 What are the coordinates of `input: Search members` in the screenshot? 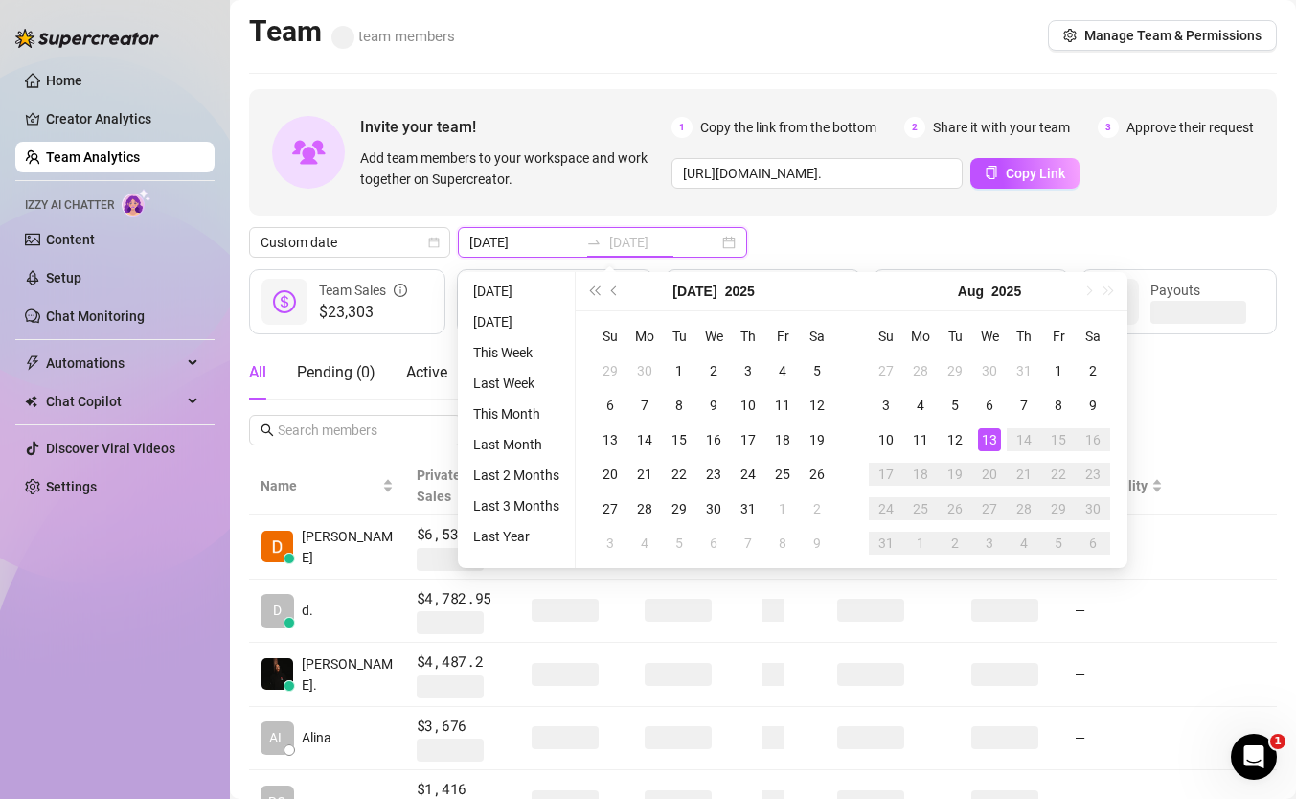 It's located at (356, 430).